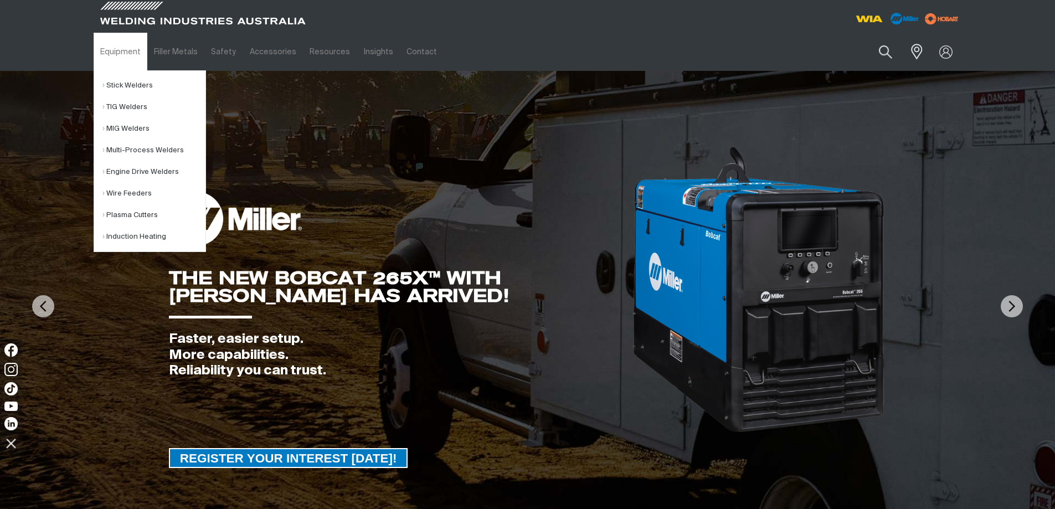  What do you see at coordinates (941, 19) in the screenshot?
I see `img: miller` at bounding box center [941, 19].